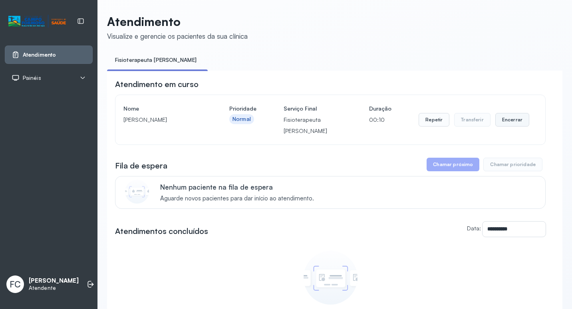 The image size is (572, 309). What do you see at coordinates (434, 120) in the screenshot?
I see `button: Repetir` at bounding box center [434, 120].